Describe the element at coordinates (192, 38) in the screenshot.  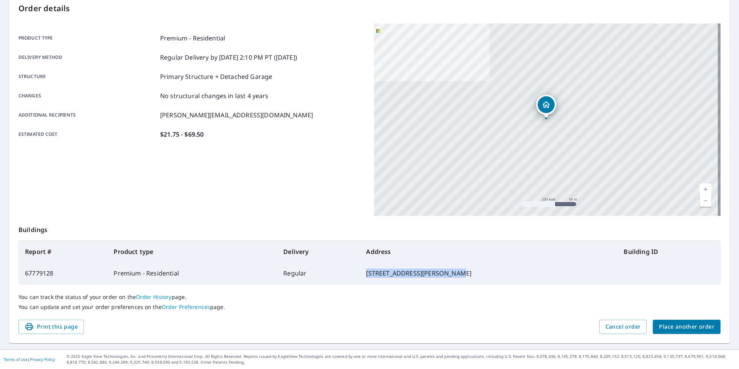
I see `p: Premium - Residential` at that location.